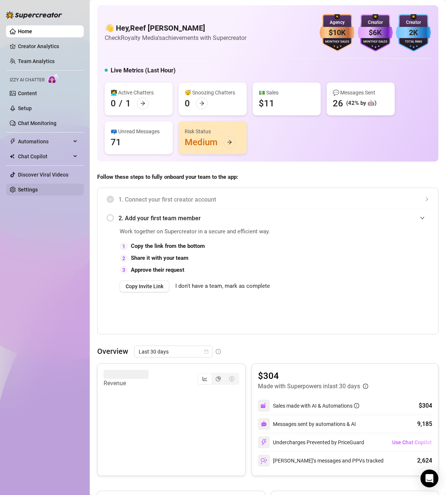 Image resolution: width=446 pixels, height=495 pixels. What do you see at coordinates (311, 443) in the screenshot?
I see `div: Undercharges Prevented by PriceGuard` at bounding box center [311, 443].